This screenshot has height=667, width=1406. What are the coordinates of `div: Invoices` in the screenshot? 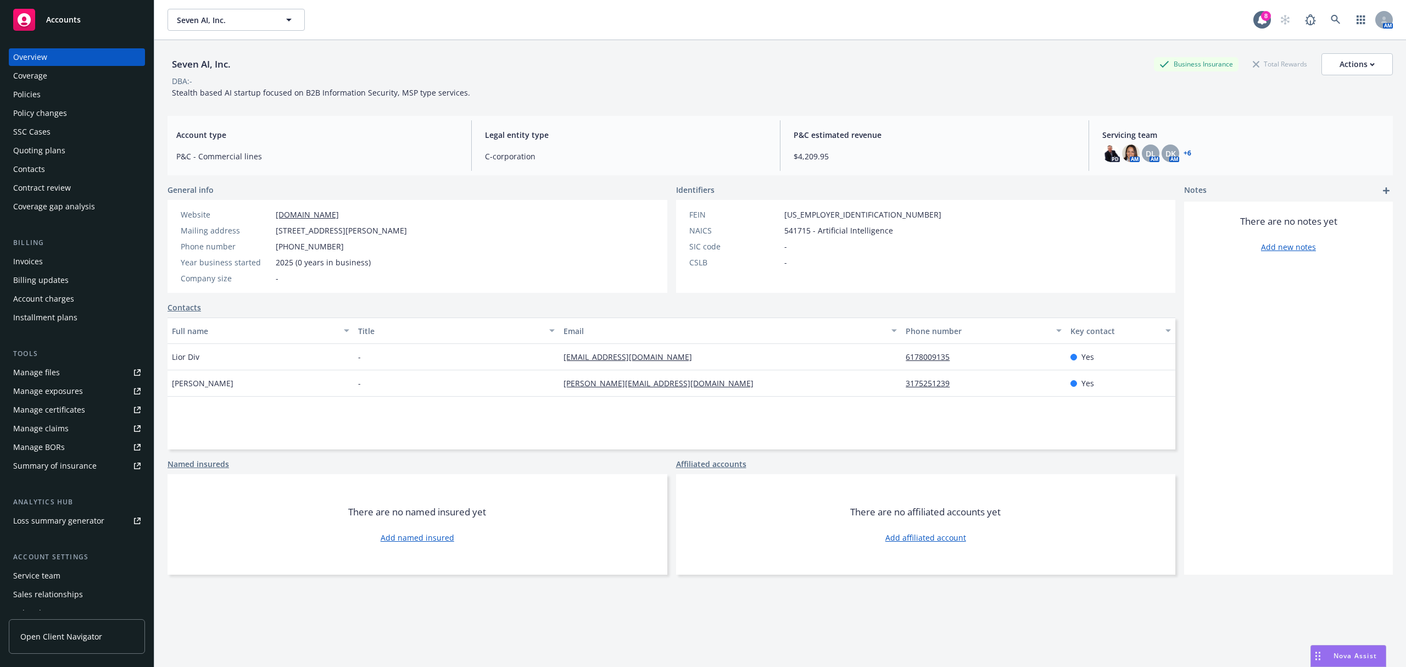 It's located at (28, 261).